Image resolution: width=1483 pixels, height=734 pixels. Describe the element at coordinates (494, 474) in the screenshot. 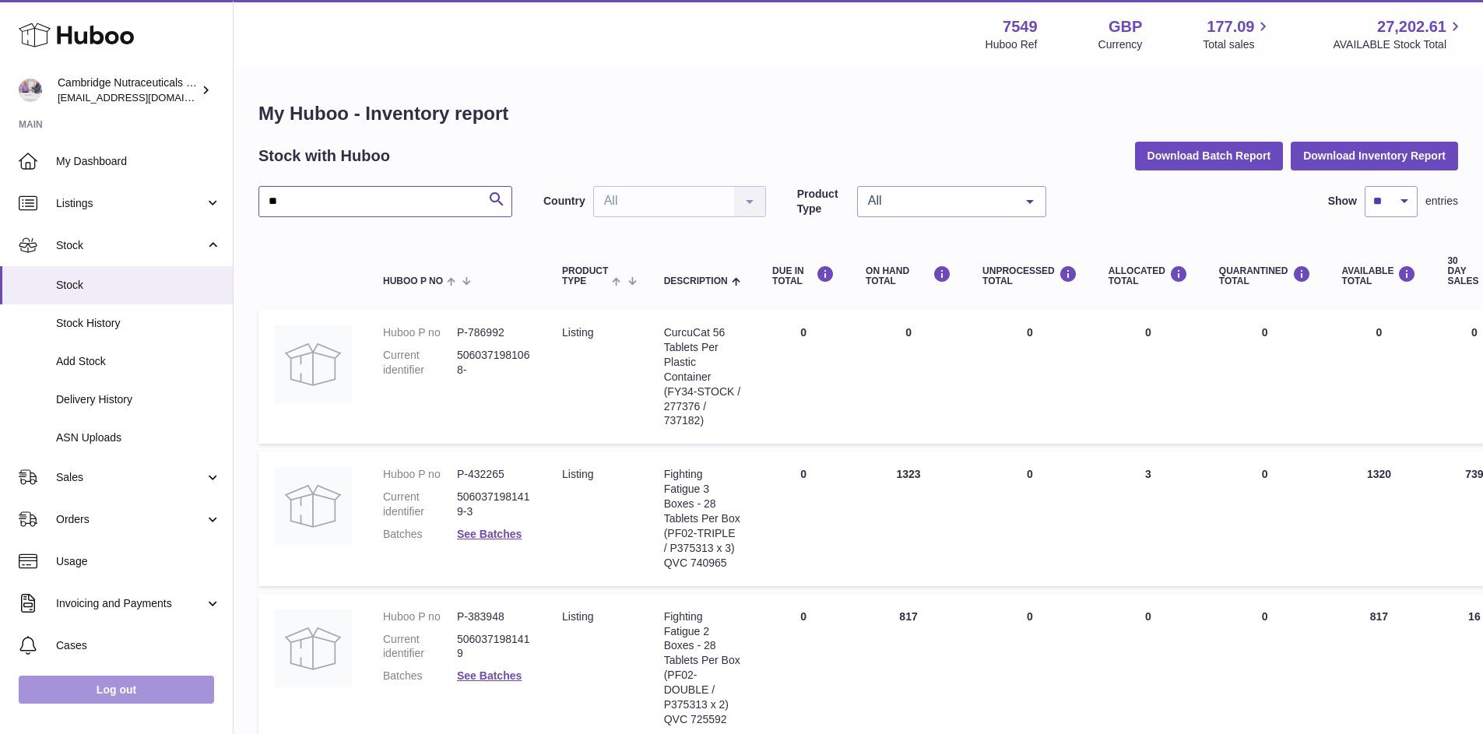

I see `dd: P-432265` at that location.